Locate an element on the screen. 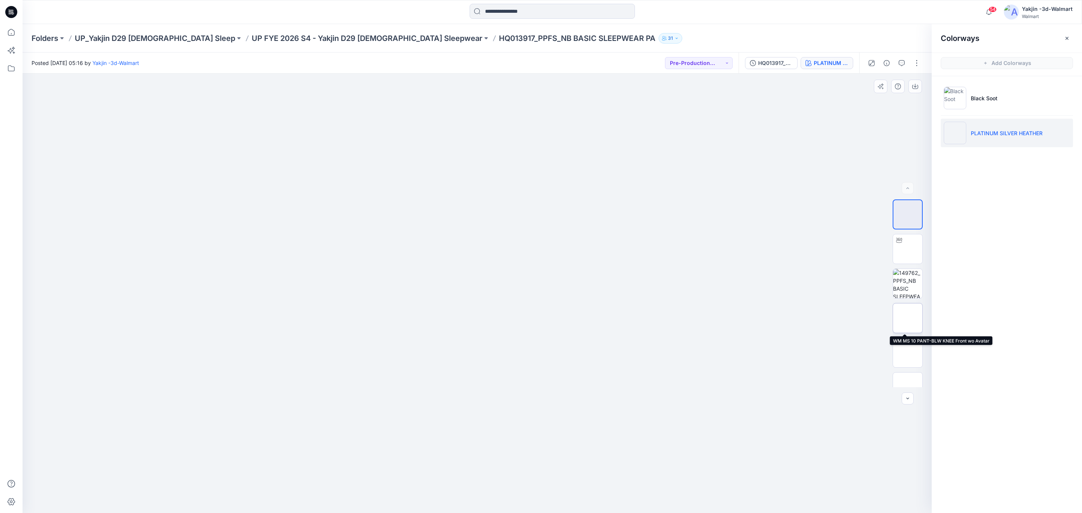 This screenshot has width=1082, height=513. button: 31 is located at coordinates (670, 38).